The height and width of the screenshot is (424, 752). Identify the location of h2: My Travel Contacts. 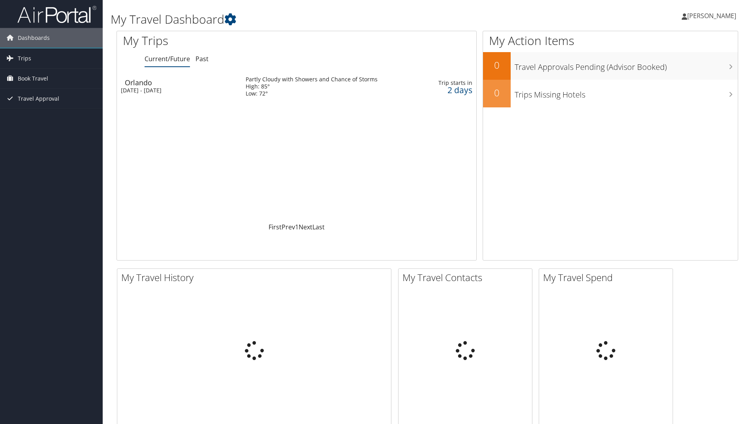
(467, 278).